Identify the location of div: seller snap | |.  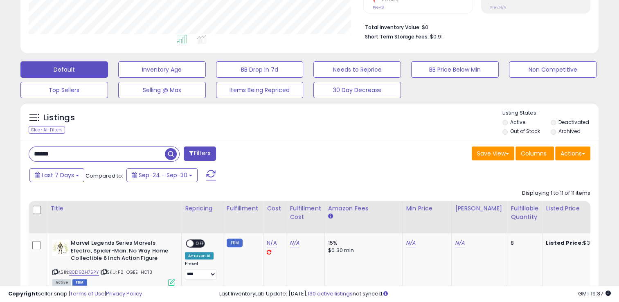
(75, 294).